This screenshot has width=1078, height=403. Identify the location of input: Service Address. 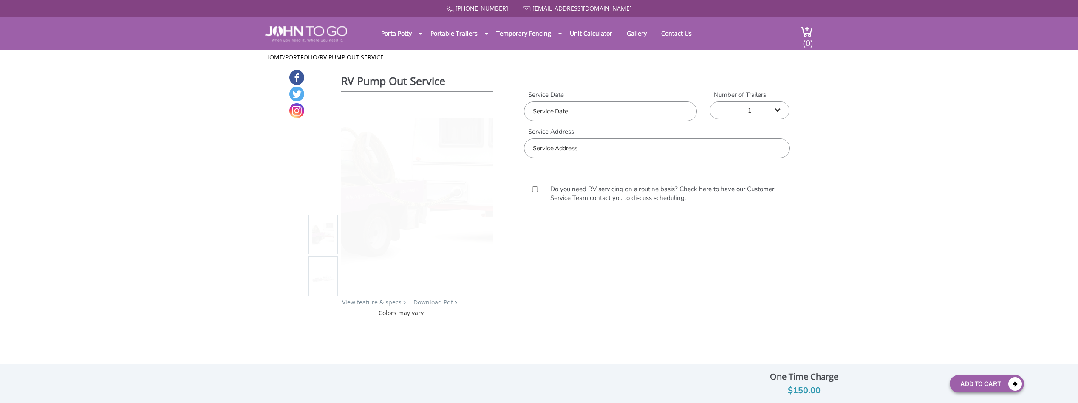
(656, 148).